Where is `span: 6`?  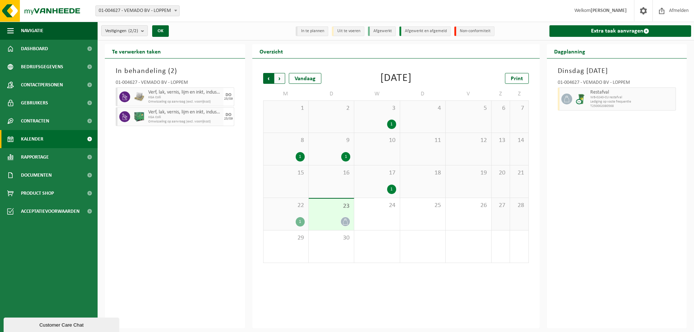 span: 6 is located at coordinates (501, 108).